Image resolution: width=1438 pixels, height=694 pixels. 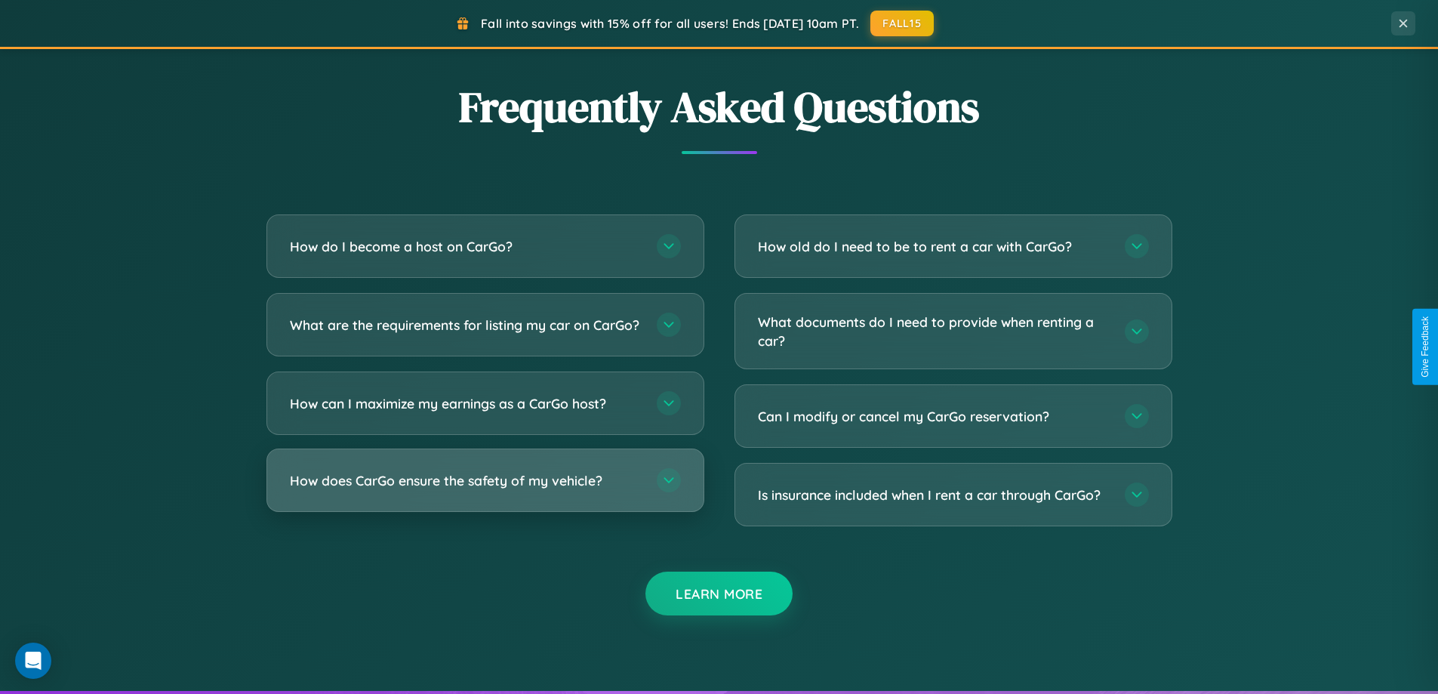 I want to click on div: Open Intercom Messenger, so click(x=33, y=660).